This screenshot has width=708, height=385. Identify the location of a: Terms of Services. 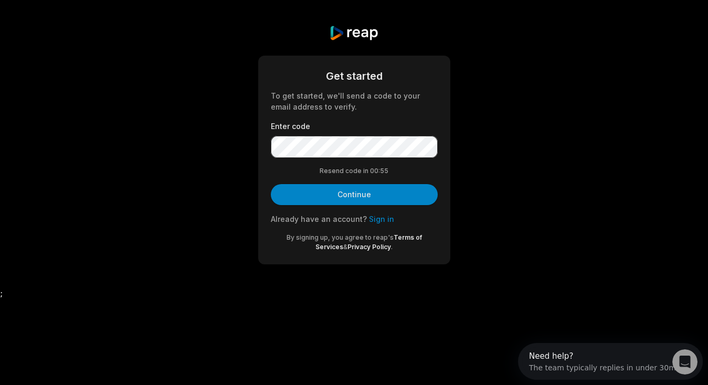
(368, 242).